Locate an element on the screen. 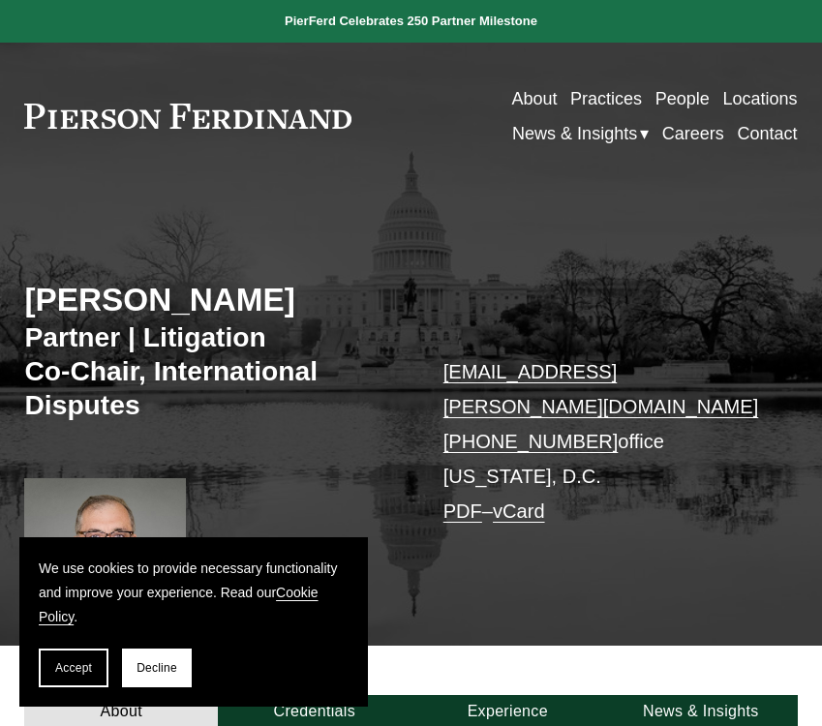  h3: Partner | Litigation Co-Chair, International Disputes is located at coordinates (217, 371).